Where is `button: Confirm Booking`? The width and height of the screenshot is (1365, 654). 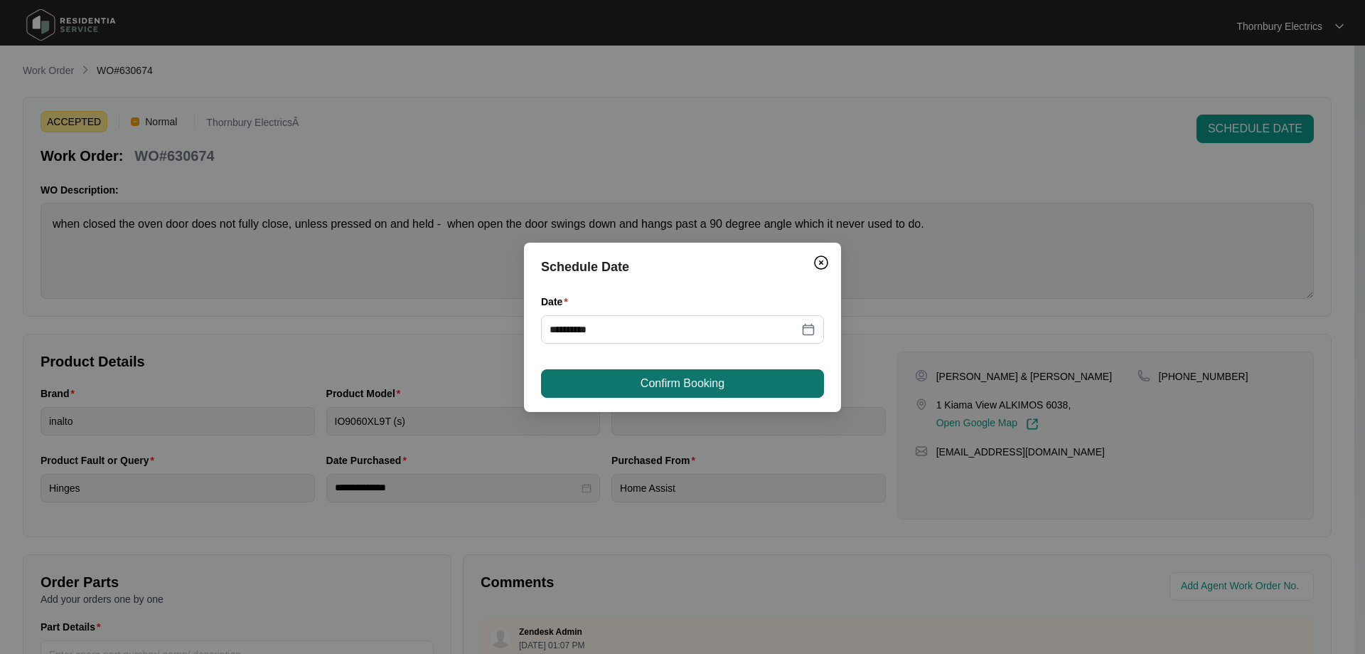
button: Confirm Booking is located at coordinates (683, 383).